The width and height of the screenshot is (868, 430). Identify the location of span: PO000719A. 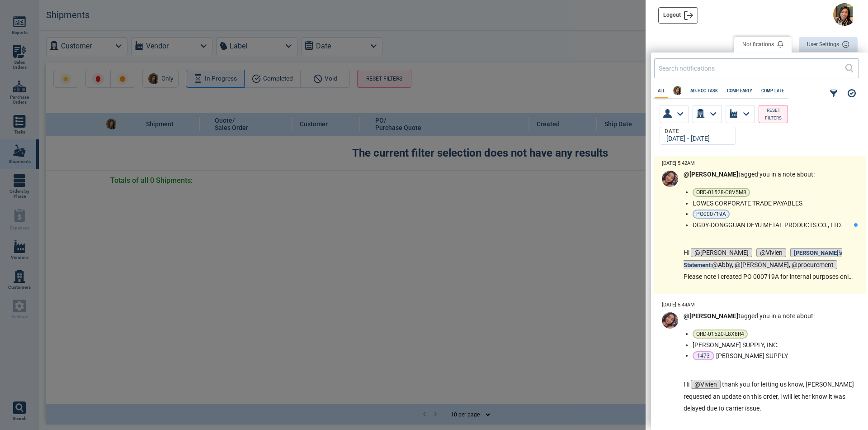
(711, 214).